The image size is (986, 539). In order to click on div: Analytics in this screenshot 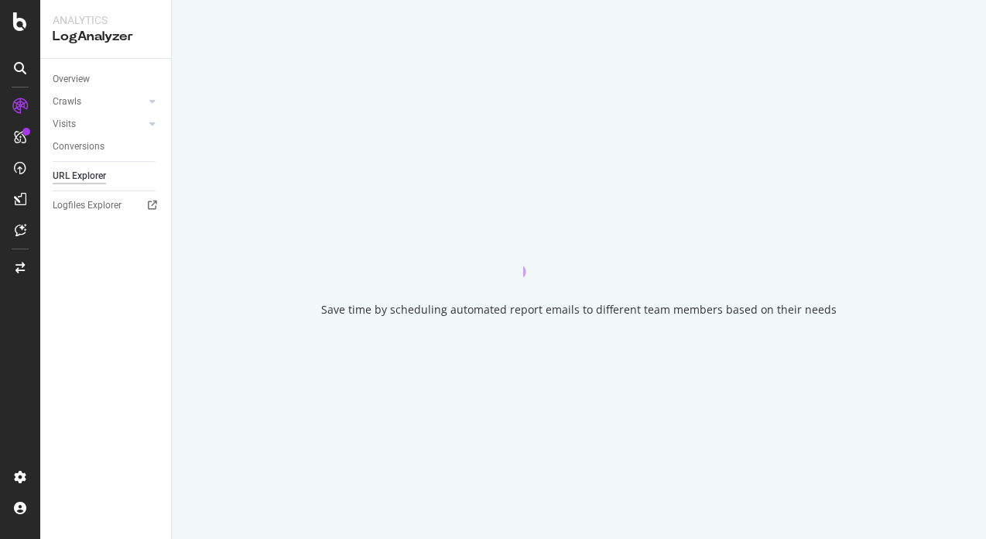, I will do `click(105, 20)`.